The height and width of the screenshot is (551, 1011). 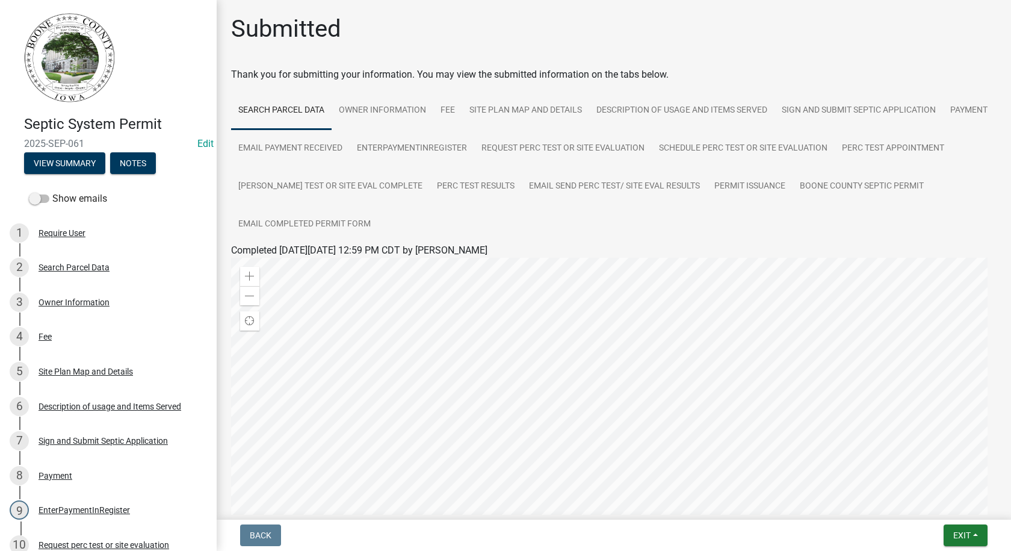 What do you see at coordinates (250, 321) in the screenshot?
I see `div: Find my location` at bounding box center [250, 321].